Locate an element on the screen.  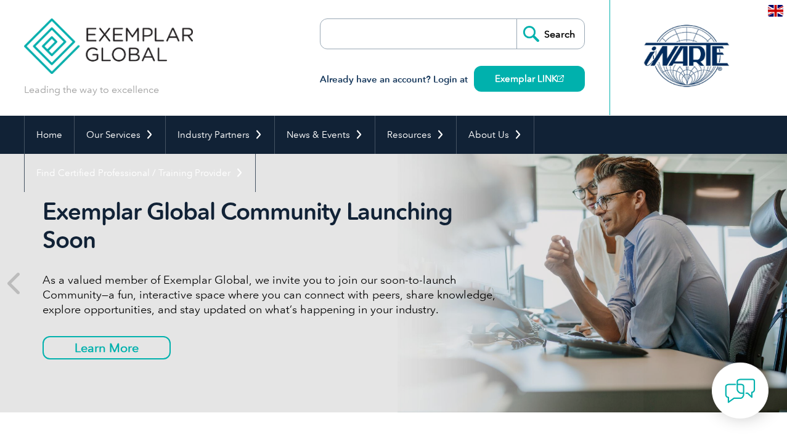
p: As a valued member of Exemplar Global, we invite you to join our soon-to-launch Community—a fun, ... is located at coordinates (274, 295).